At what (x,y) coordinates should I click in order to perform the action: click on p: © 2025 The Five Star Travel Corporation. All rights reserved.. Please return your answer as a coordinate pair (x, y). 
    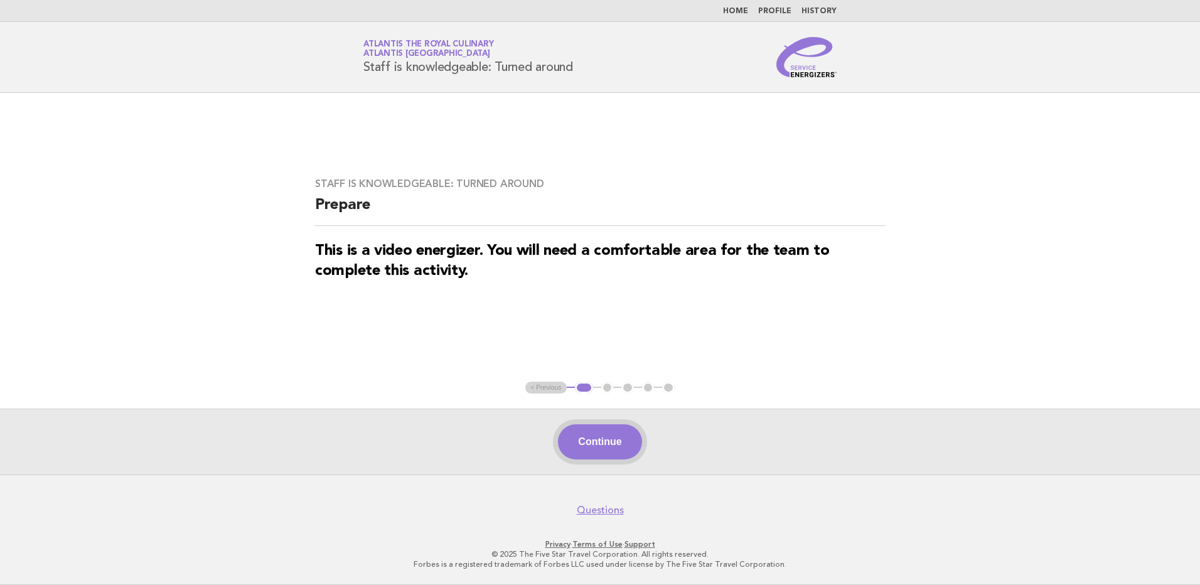
    Looking at the image, I should click on (600, 554).